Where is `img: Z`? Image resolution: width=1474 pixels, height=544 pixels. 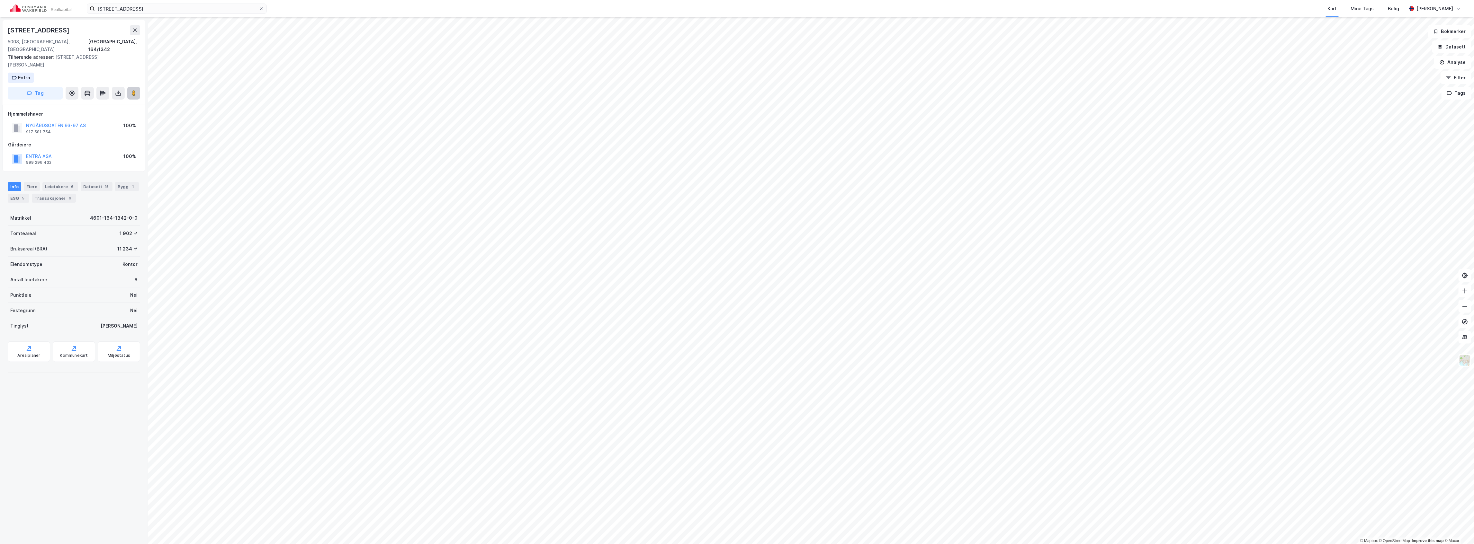
img: Z is located at coordinates (1465, 361).